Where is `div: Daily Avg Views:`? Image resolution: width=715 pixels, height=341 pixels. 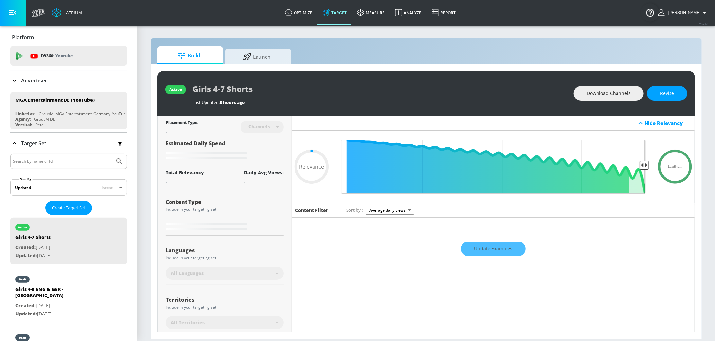
div: Daily Avg Views: is located at coordinates (264, 172).